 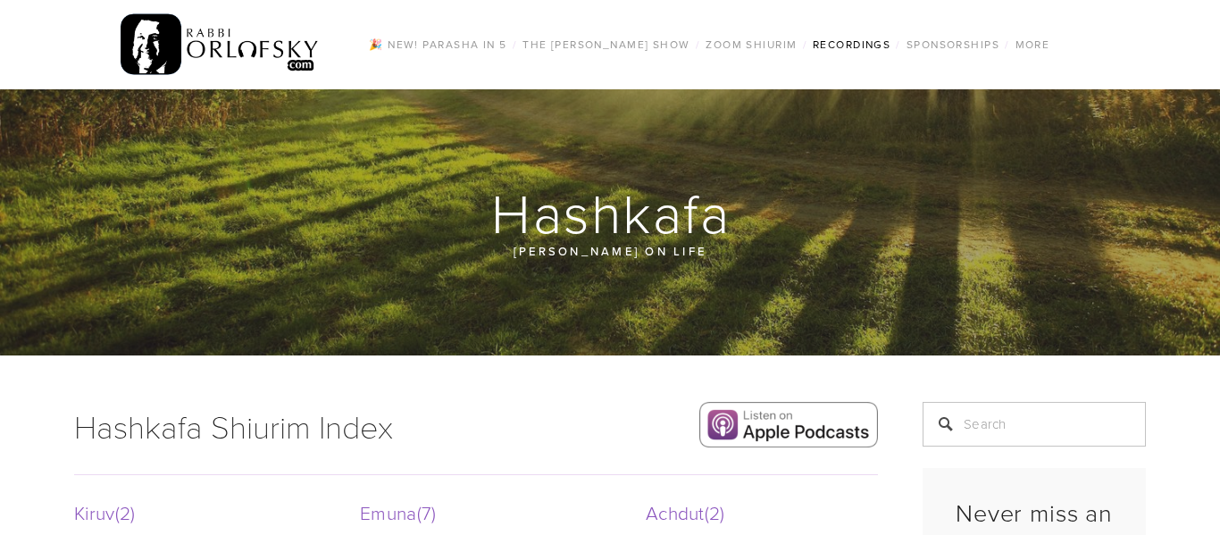 What do you see at coordinates (190, 512) in the screenshot?
I see `a: Kiruv2` at bounding box center [190, 512].